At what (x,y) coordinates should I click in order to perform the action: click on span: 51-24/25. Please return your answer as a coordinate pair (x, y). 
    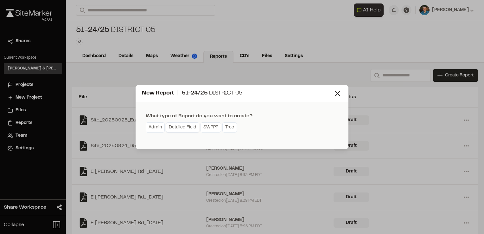
    Looking at the image, I should click on (195, 93).